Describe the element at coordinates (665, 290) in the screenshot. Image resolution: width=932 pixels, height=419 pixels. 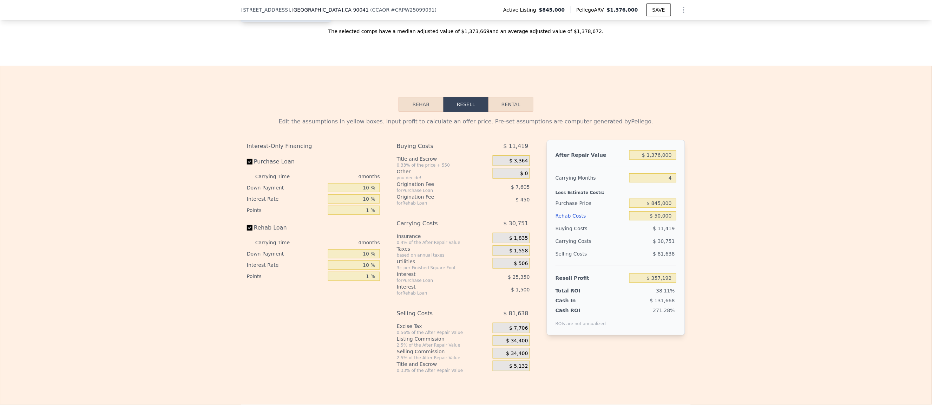
I see `span: 38.11%` at that location.